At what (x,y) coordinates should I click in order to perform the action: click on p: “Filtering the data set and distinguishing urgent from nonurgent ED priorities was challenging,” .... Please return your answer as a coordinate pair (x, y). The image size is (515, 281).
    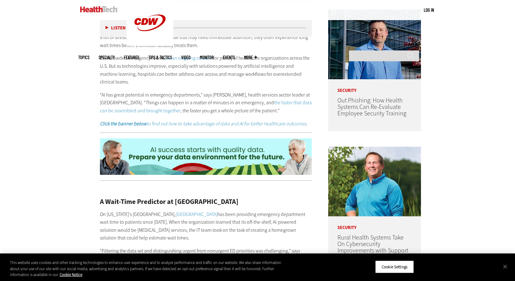
    Looking at the image, I should click on (206, 255).